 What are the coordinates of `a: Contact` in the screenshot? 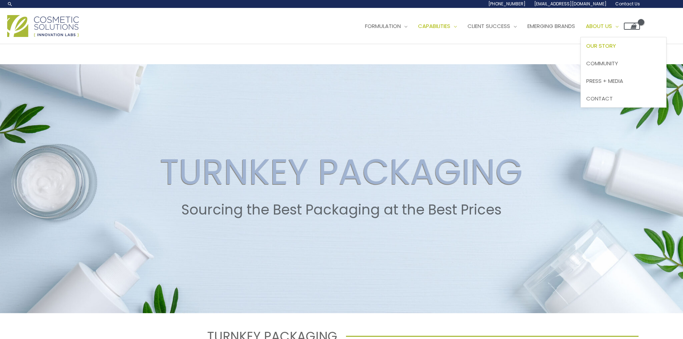 It's located at (623, 98).